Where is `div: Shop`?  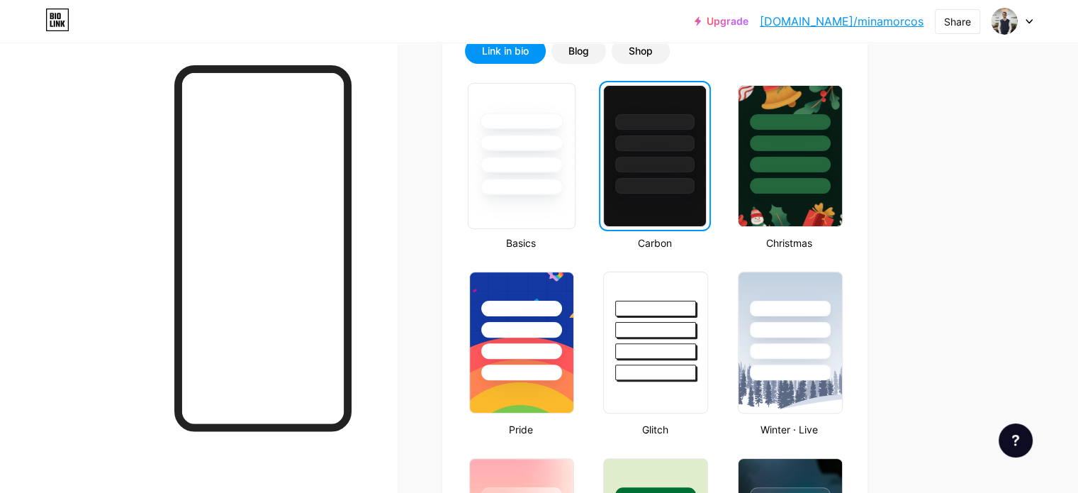
div: Shop is located at coordinates (641, 51).